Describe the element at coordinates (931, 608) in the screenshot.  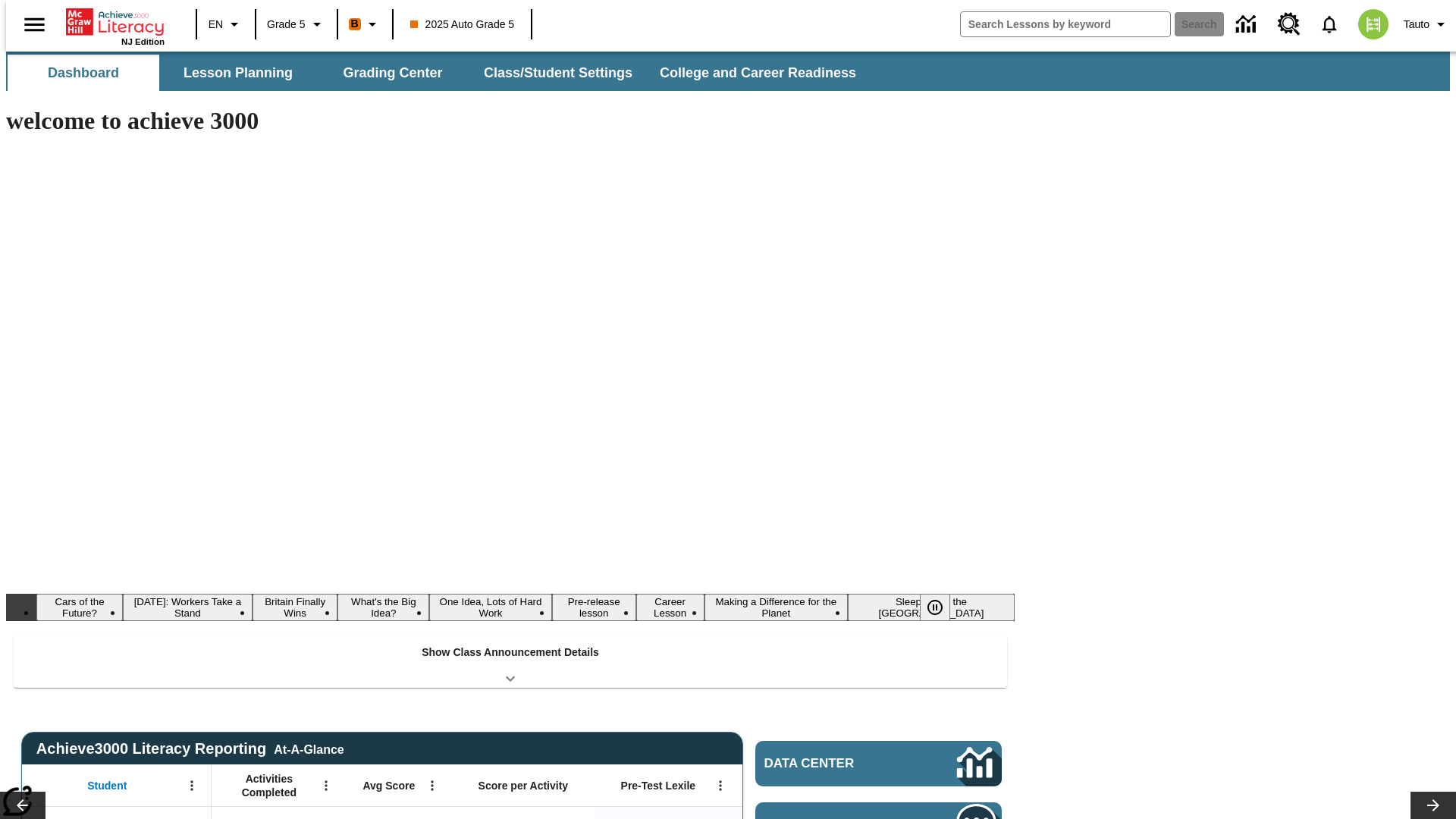
I see `button: Slide 9 Sleepless in the Animal Kingdom` at that location.